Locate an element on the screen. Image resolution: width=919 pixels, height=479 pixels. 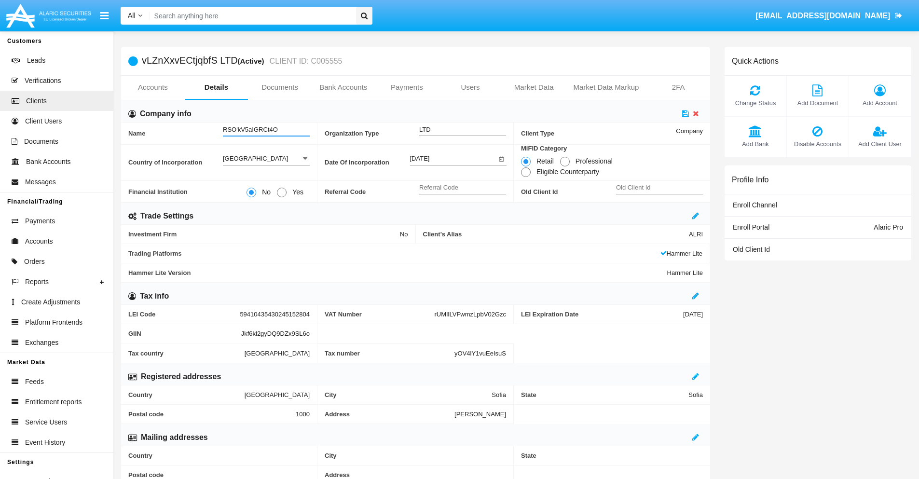
span: Referral Code is located at coordinates (372, 192).